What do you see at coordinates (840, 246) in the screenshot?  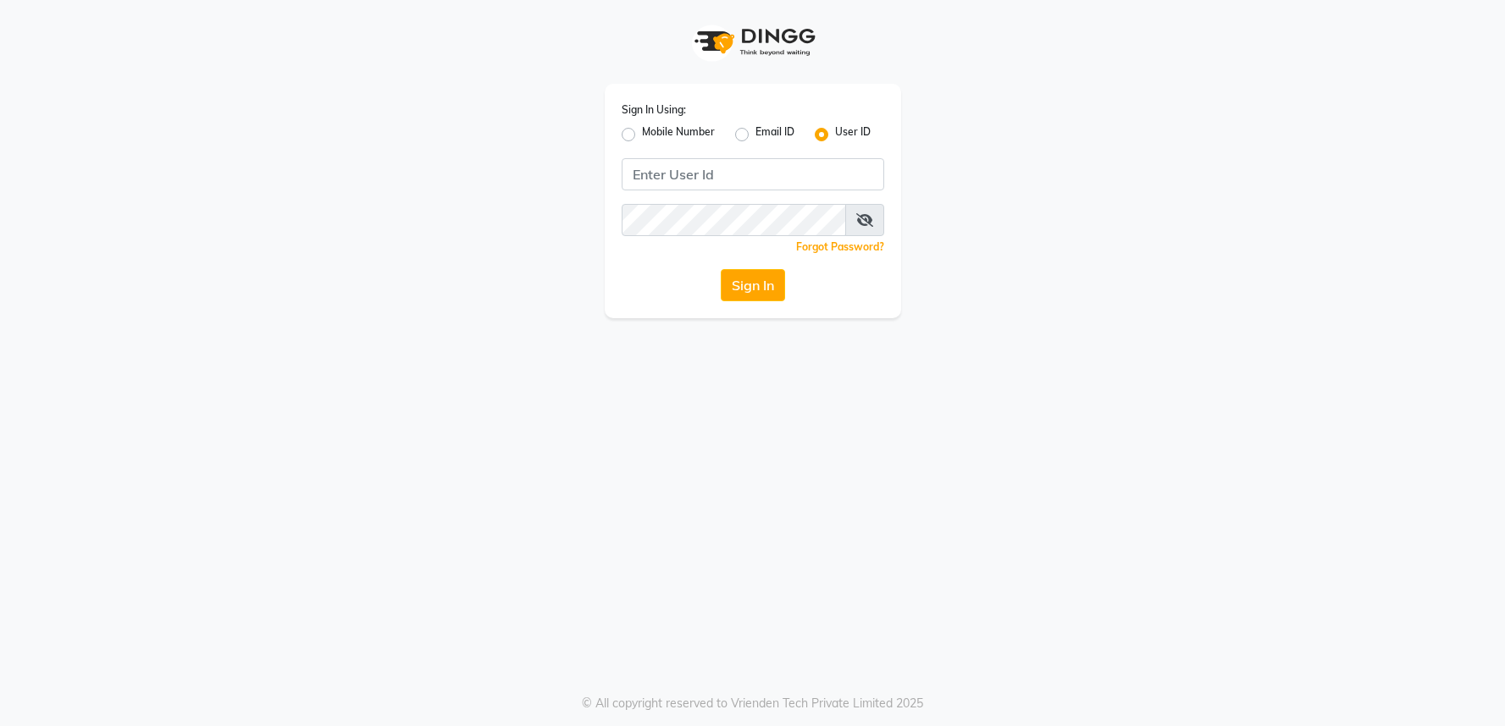 I see `a: Forgot Password?` at bounding box center [840, 246].